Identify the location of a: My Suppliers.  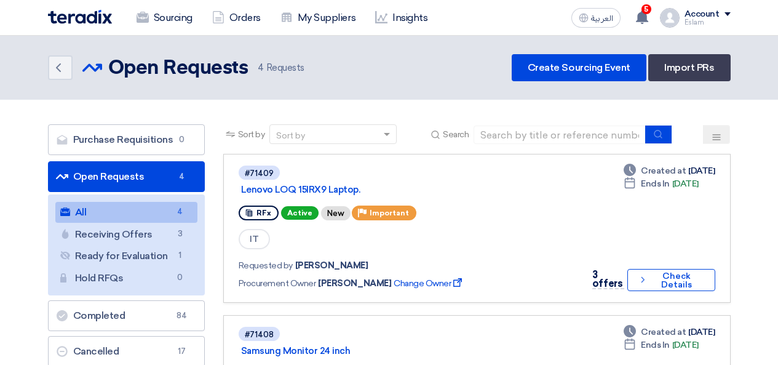
(318, 18).